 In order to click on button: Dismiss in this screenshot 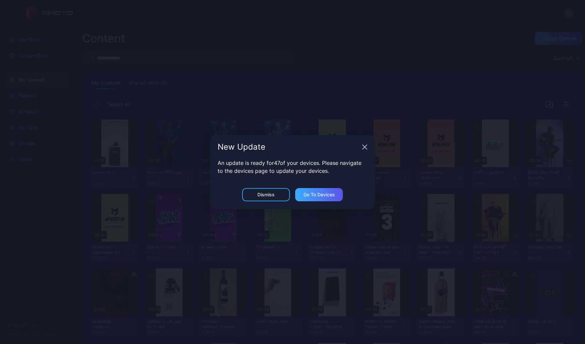, I will do `click(266, 195)`.